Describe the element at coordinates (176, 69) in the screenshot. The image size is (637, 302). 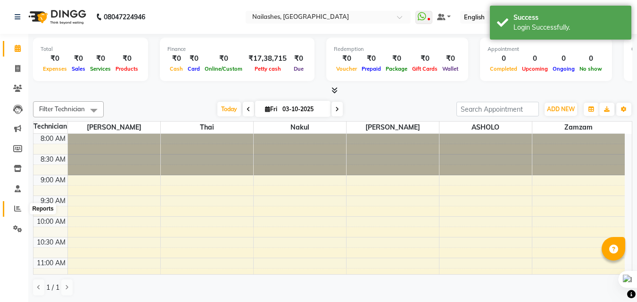
I see `span: Cash` at that location.